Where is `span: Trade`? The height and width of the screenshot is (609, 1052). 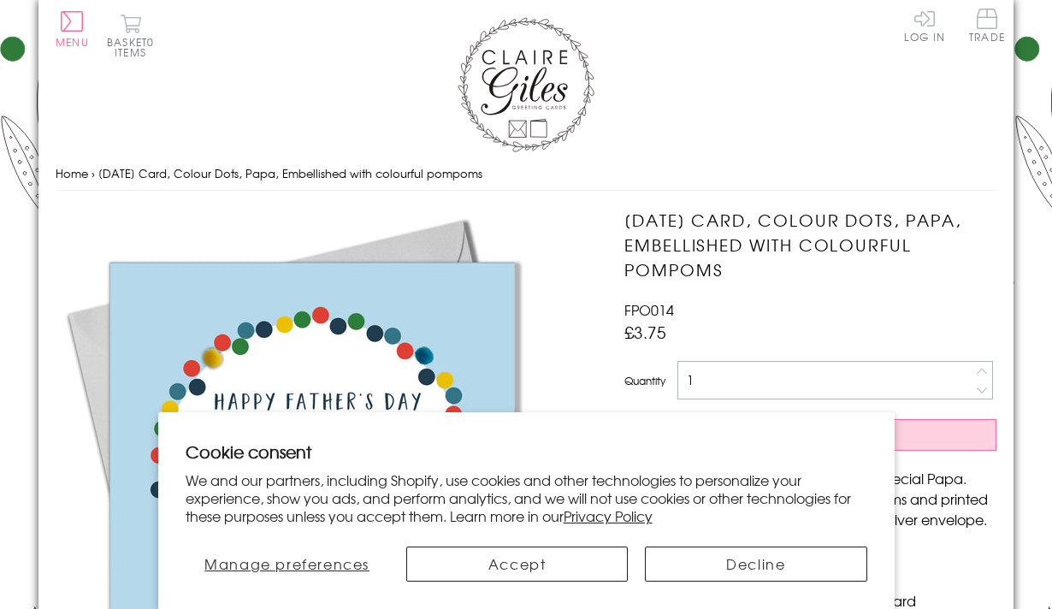
span: Trade is located at coordinates (987, 25).